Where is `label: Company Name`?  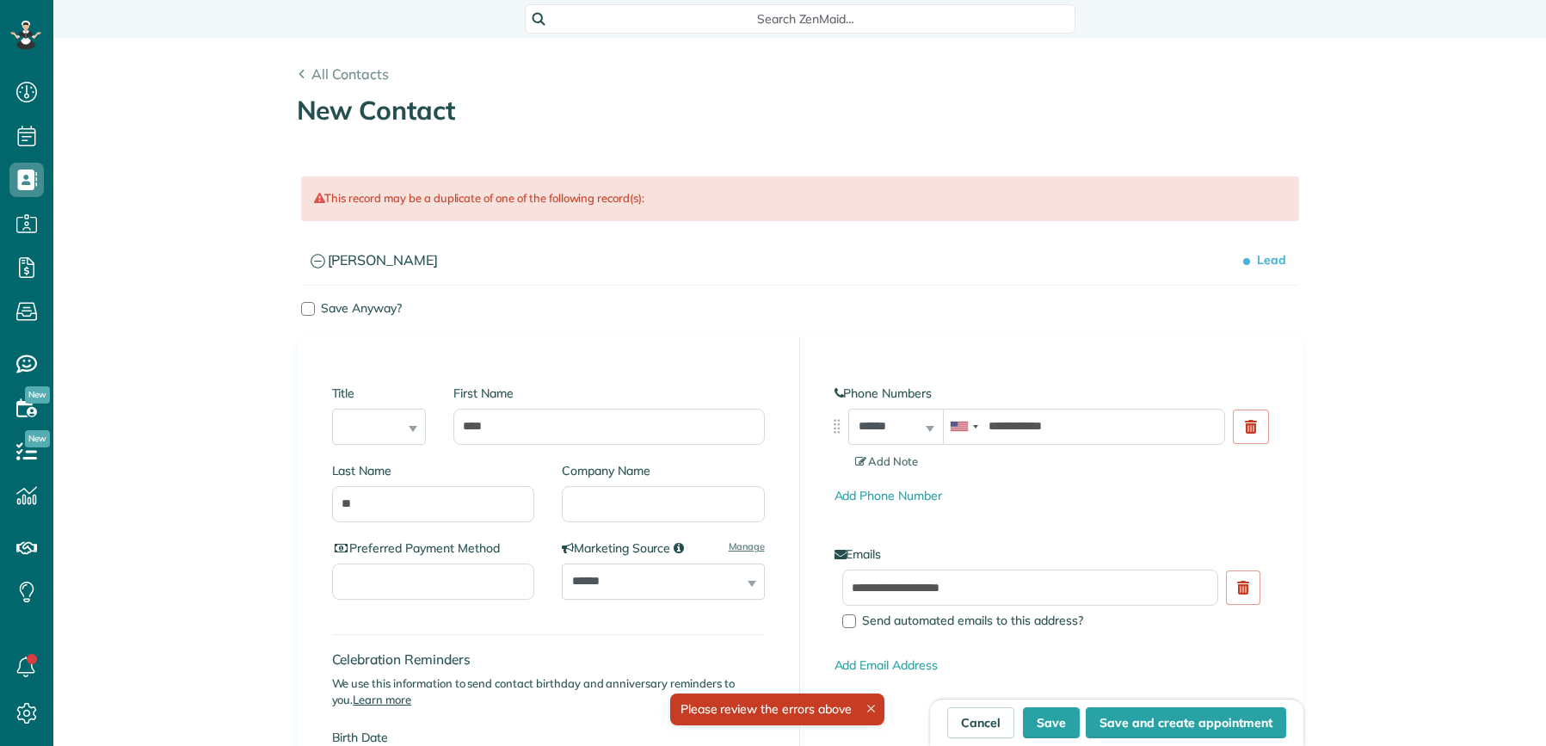
label: Company Name is located at coordinates (663, 471).